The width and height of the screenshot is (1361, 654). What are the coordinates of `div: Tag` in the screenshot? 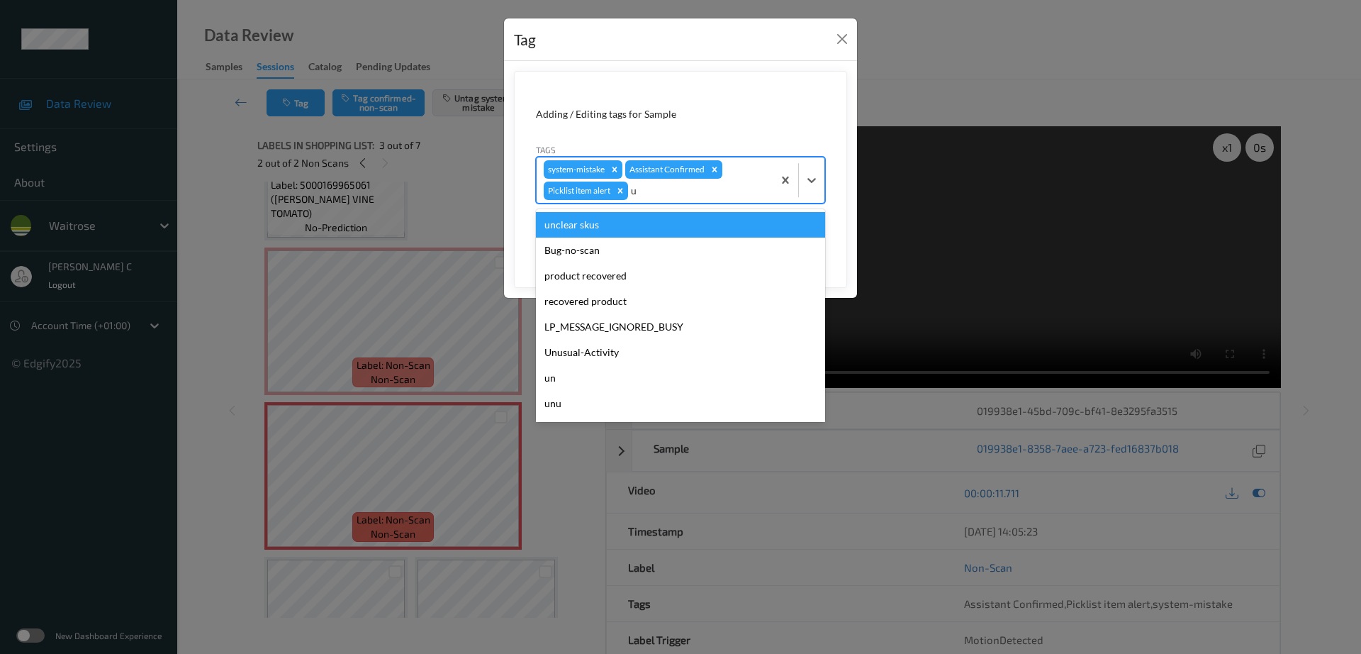 It's located at (525, 40).